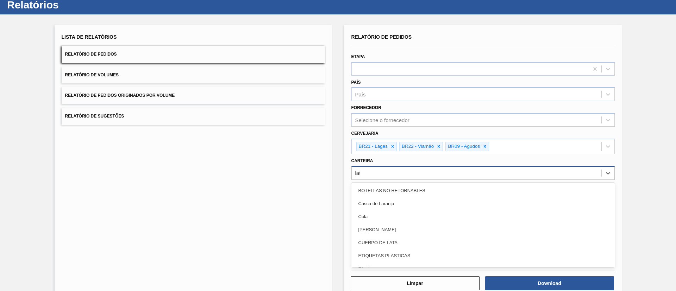 Image resolution: width=676 pixels, height=291 pixels. What do you see at coordinates (415, 284) in the screenshot?
I see `button: Limpar` at bounding box center [415, 284].